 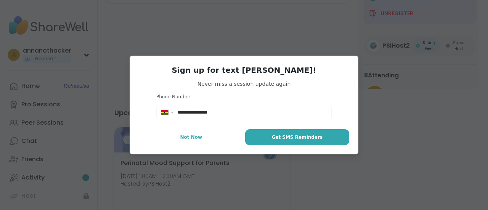 What do you see at coordinates (244, 97) in the screenshot?
I see `h3: Phone Number` at bounding box center [244, 97].